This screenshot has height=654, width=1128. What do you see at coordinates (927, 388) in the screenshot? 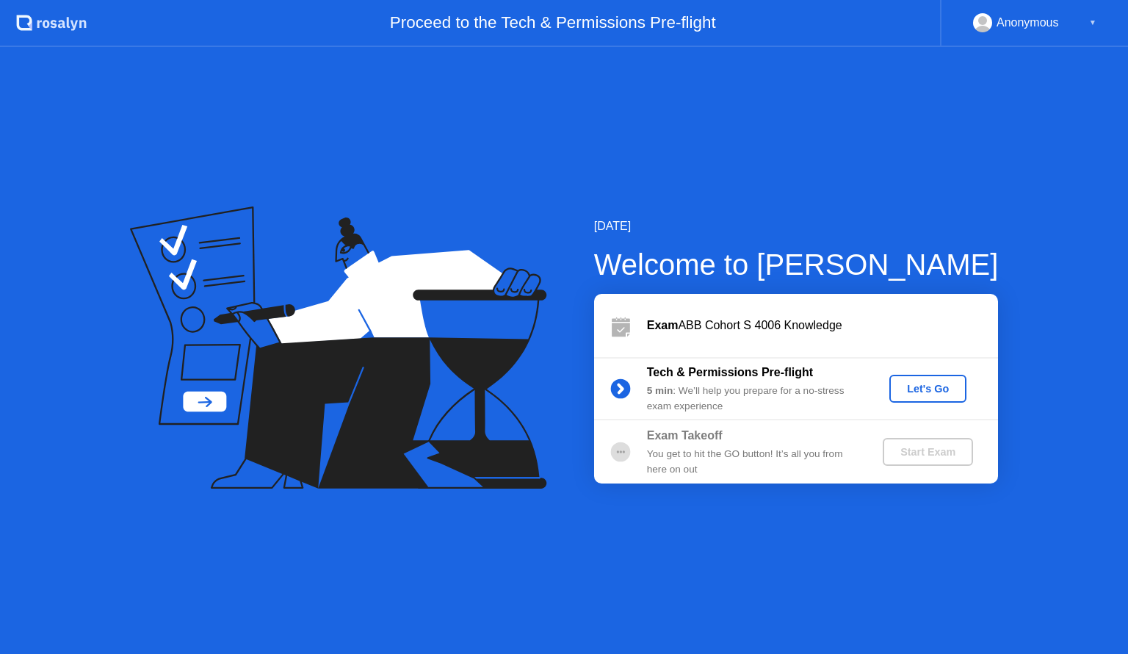
I see `button: Let's Go` at bounding box center [927, 388].